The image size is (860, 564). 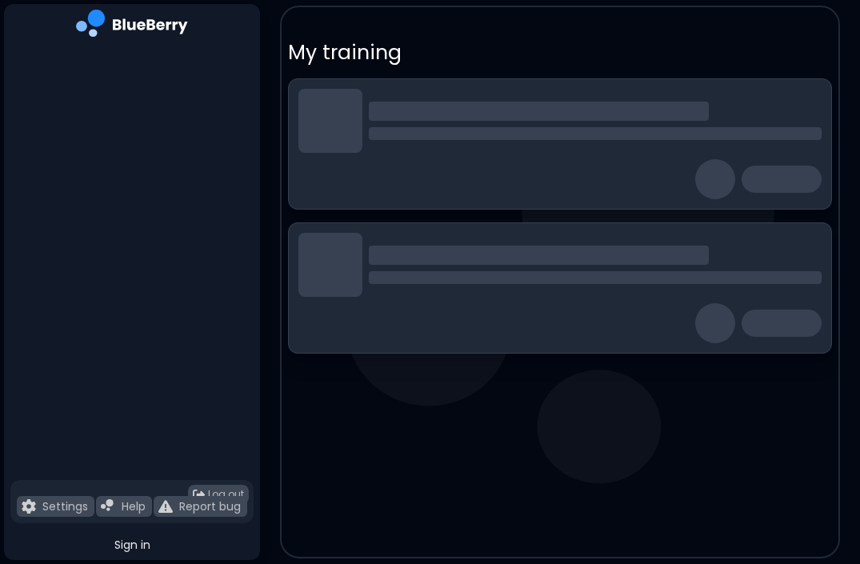 What do you see at coordinates (560, 52) in the screenshot?
I see `p: My training` at bounding box center [560, 52].